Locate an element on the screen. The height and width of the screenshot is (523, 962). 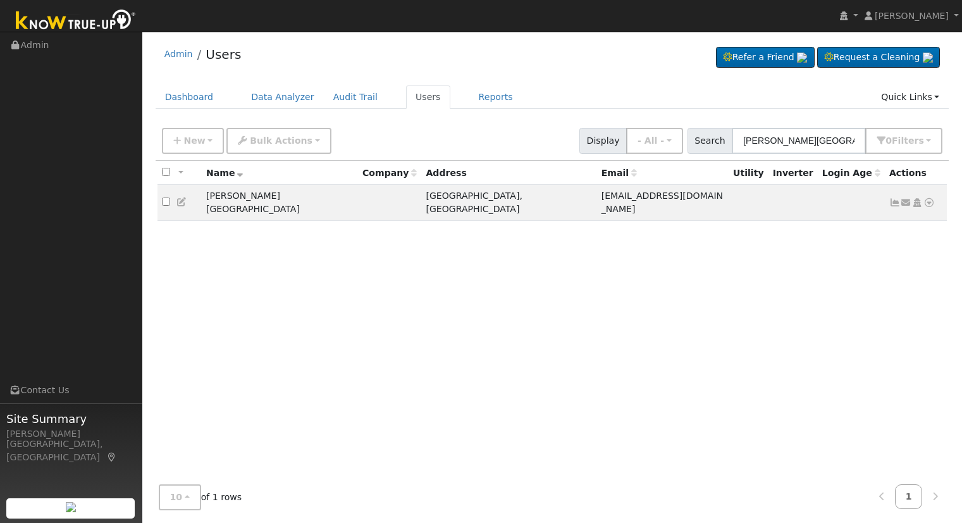
span: Search is located at coordinates (710, 140).